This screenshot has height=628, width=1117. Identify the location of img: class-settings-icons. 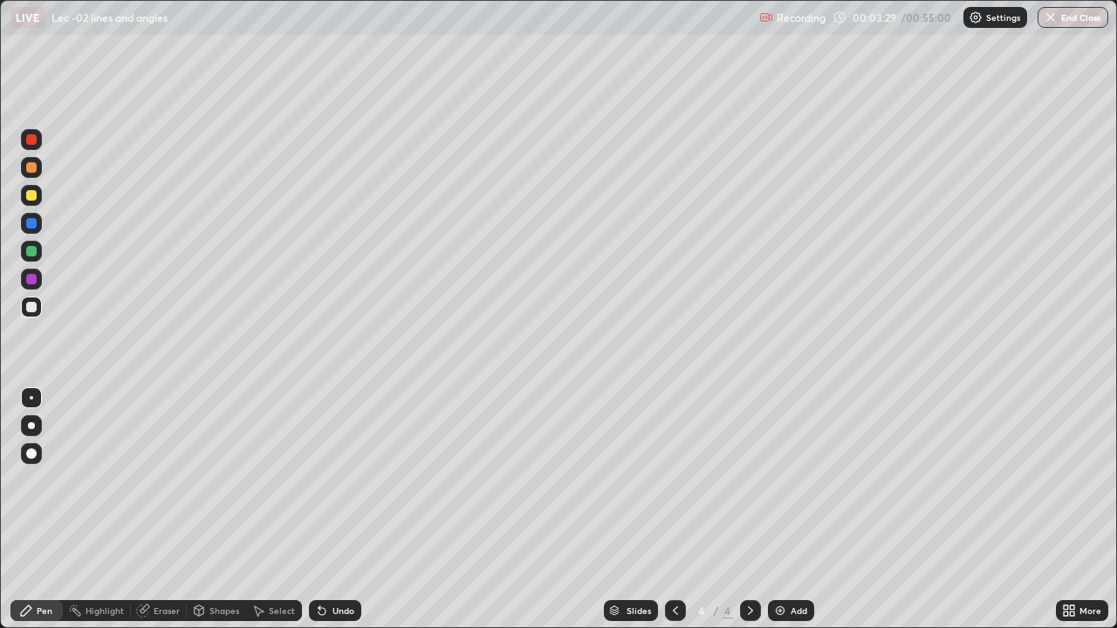
(976, 17).